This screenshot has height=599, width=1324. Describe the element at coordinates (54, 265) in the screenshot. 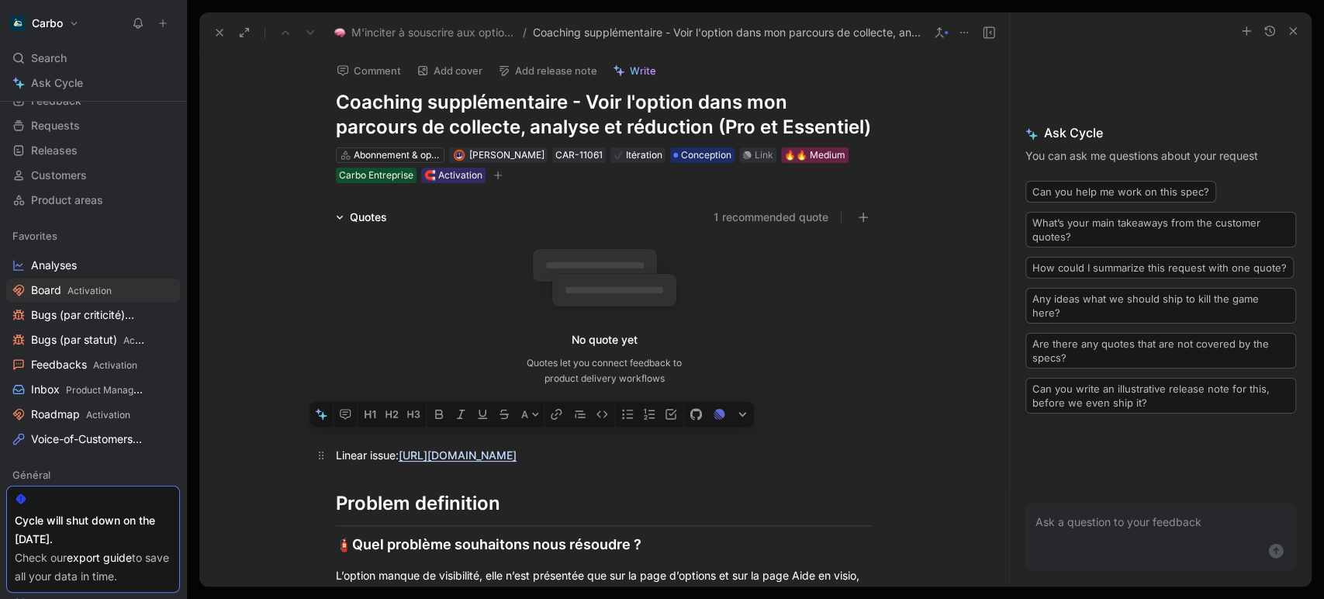

I see `span: Analyses` at that location.